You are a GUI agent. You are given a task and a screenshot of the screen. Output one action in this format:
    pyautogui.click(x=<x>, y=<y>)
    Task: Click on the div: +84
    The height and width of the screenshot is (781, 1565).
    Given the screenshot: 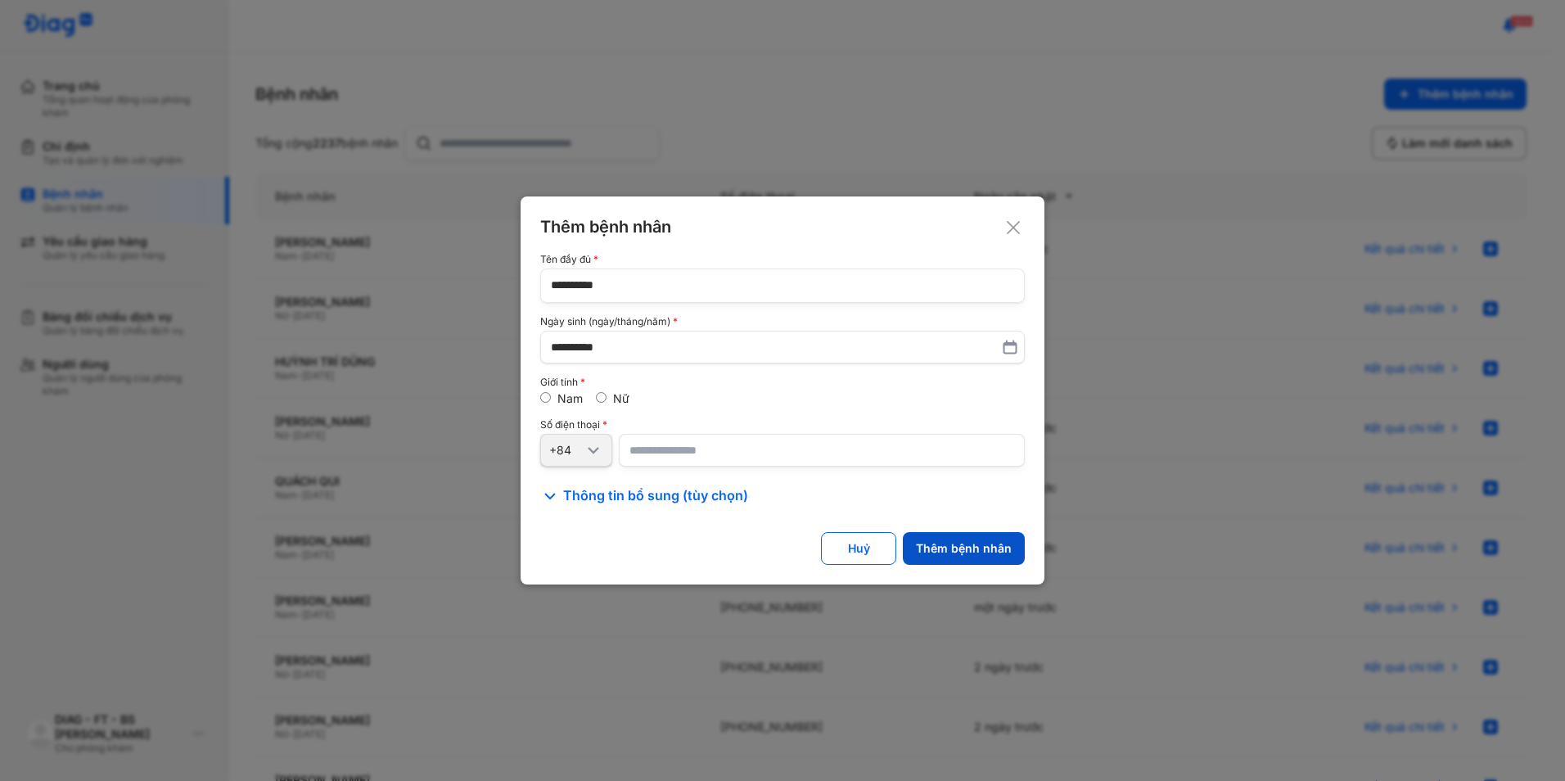 What is the action you would take?
    pyautogui.click(x=566, y=450)
    